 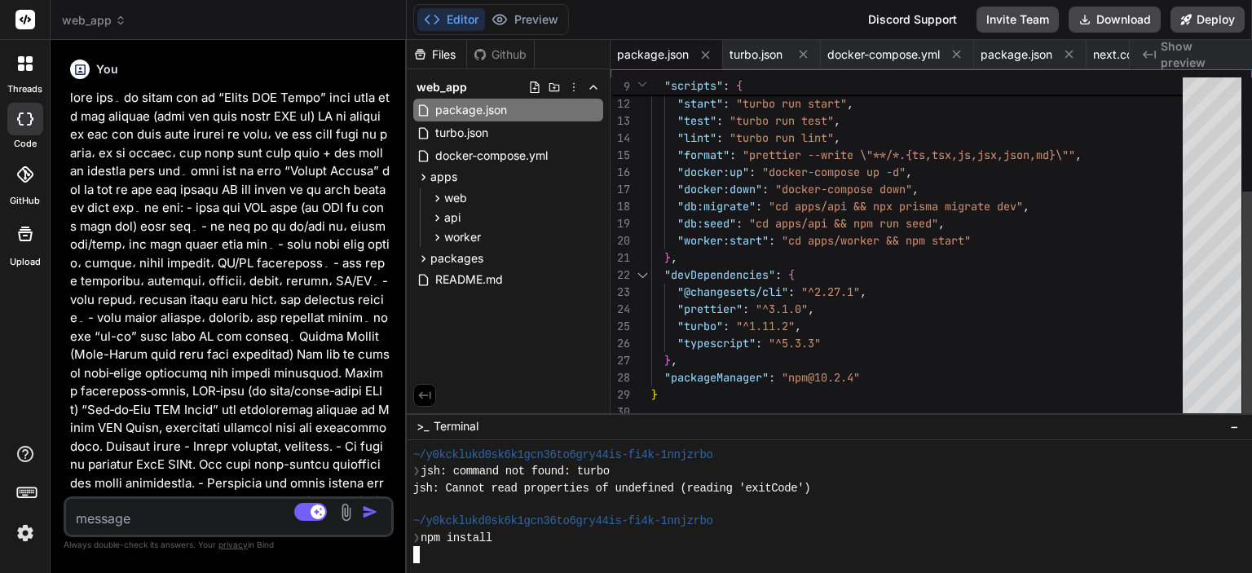 I want to click on span: "cd apps/api && npx prisma migrate dev", so click(x=896, y=206).